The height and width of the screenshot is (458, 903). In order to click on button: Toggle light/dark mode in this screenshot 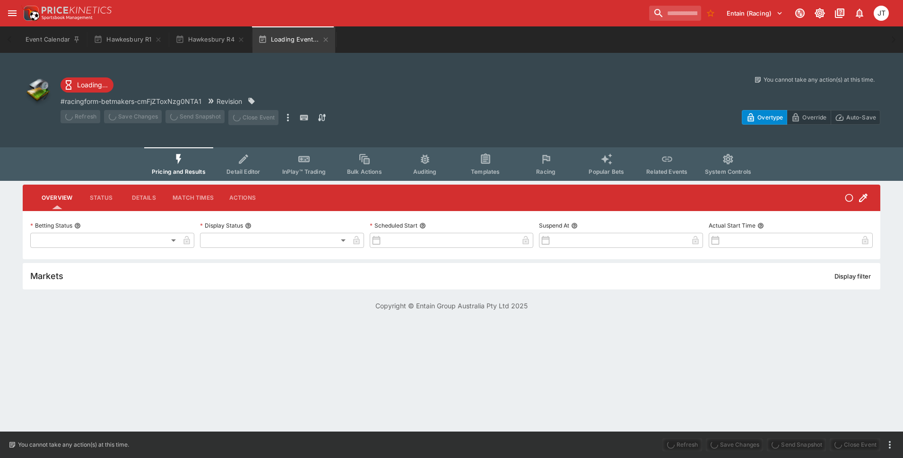, I will do `click(820, 13)`.